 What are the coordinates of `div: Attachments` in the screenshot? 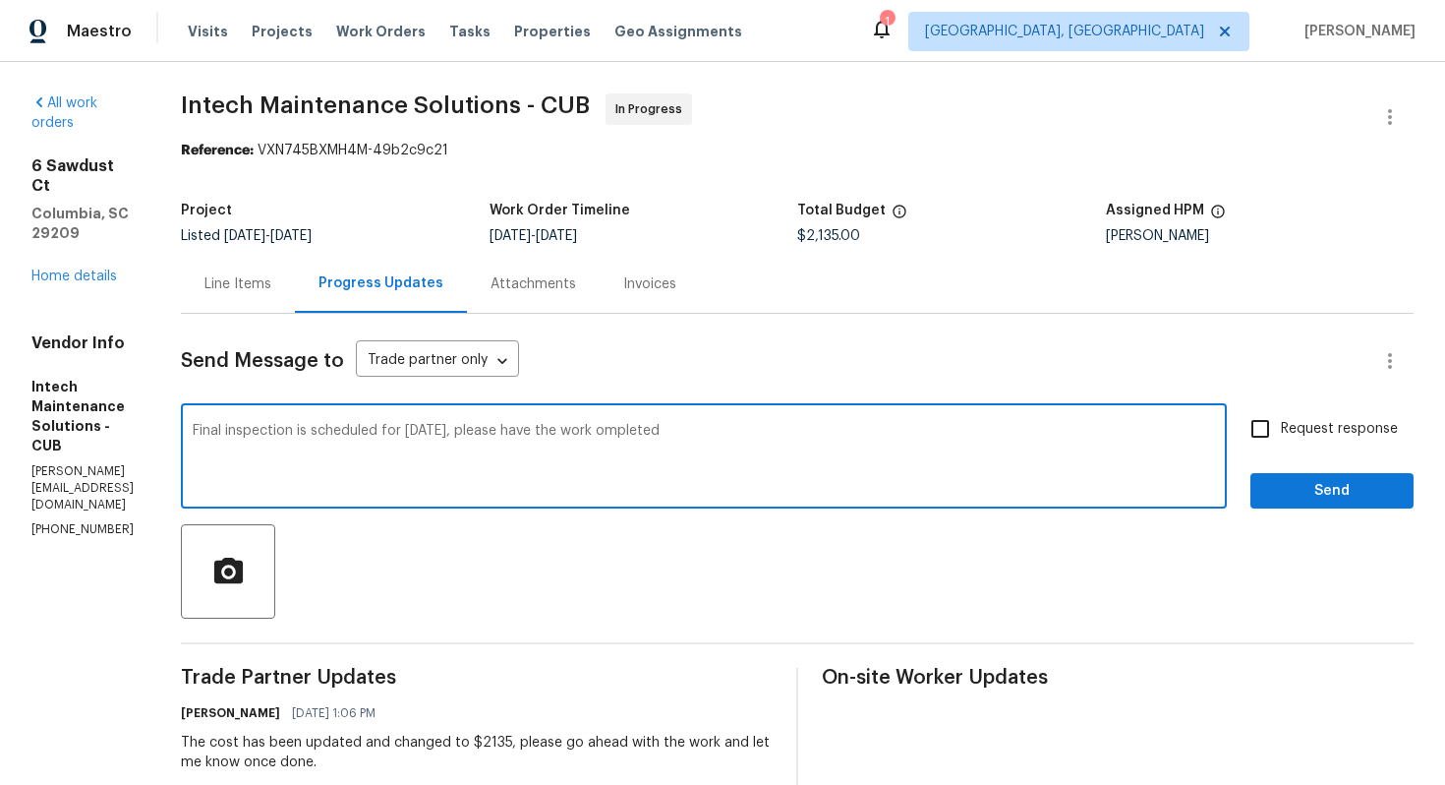 It's located at (533, 284).